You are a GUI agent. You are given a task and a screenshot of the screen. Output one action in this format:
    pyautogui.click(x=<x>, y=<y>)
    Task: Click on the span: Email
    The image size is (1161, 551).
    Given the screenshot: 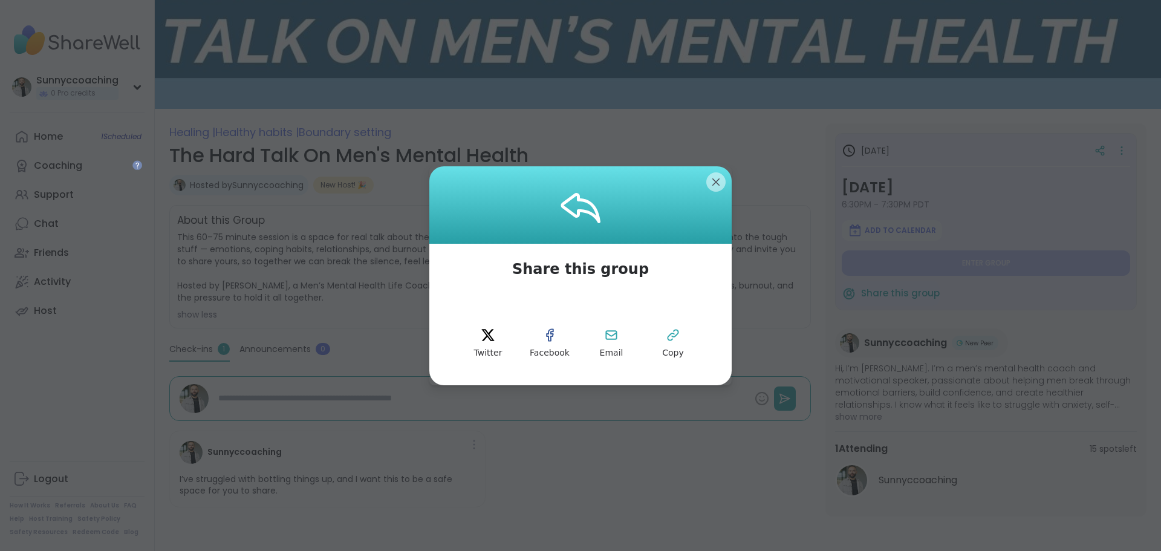 What is the action you would take?
    pyautogui.click(x=611, y=353)
    